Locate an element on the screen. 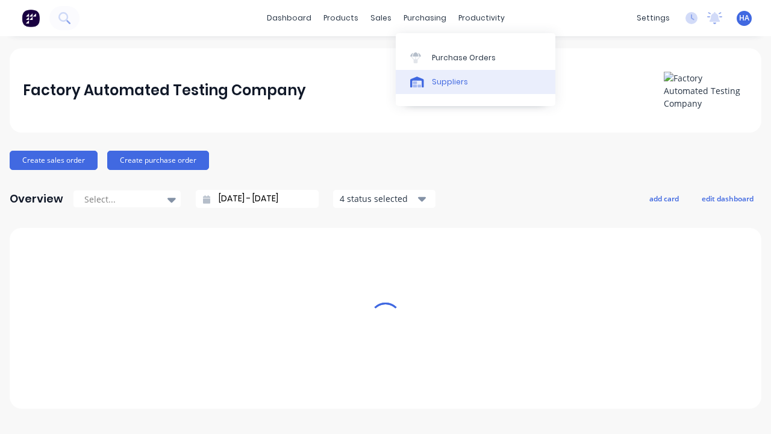  div: sales is located at coordinates (381, 18).